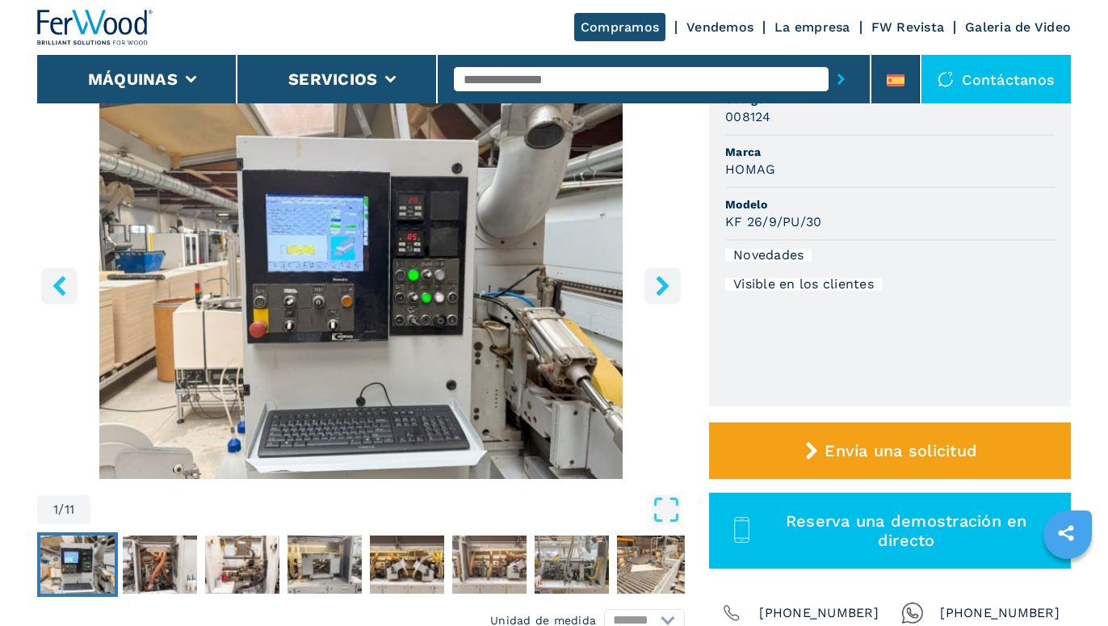 The width and height of the screenshot is (1108, 626). Describe the element at coordinates (750, 169) in the screenshot. I see `h3: HOMAG` at that location.